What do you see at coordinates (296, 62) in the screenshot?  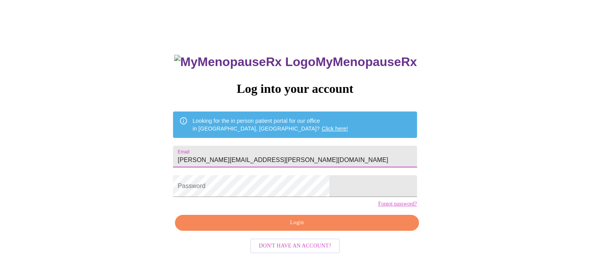 I see `h3: MyMenopauseRx` at bounding box center [296, 62].